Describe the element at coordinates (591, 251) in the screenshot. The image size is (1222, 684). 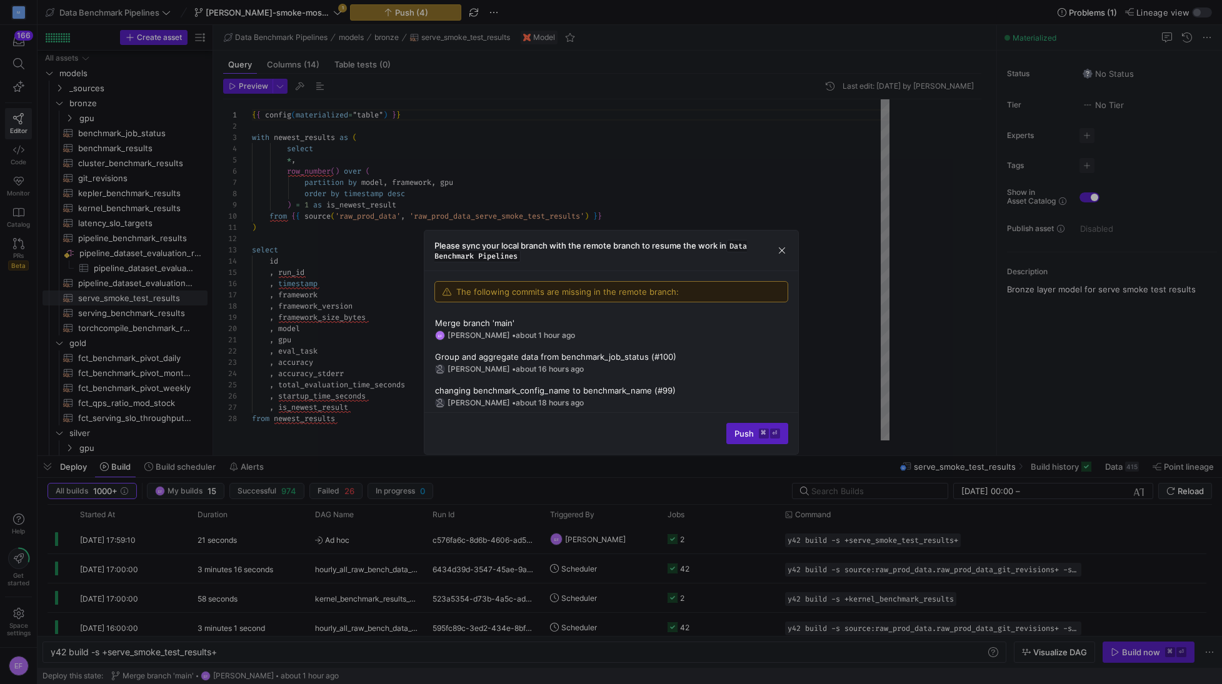
I see `span: Data Benchmark Pipelines` at that location.